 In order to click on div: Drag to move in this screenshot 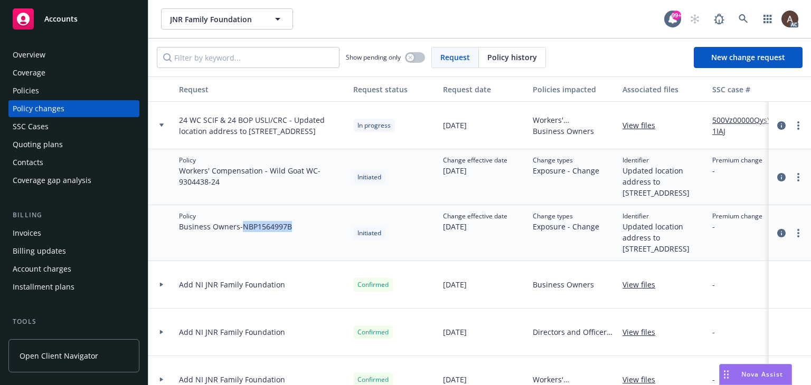, I will do `click(726, 375)`.